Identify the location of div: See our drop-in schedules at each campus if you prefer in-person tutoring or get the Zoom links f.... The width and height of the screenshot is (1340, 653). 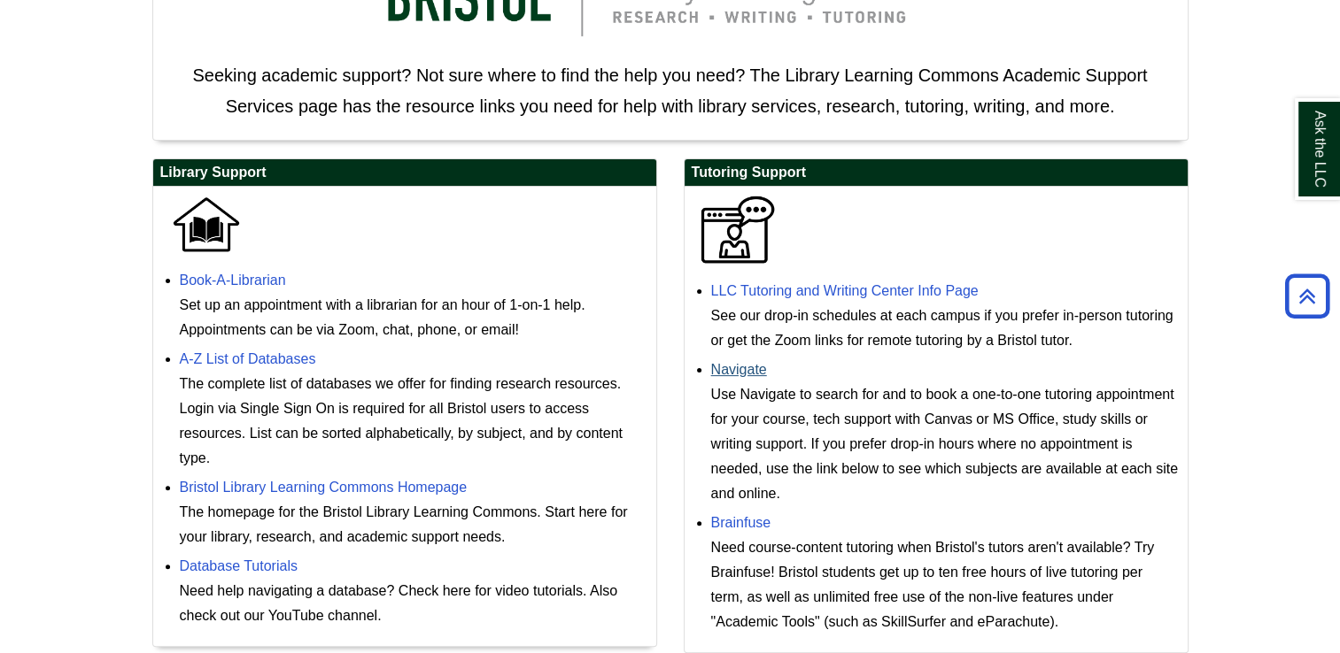
(945, 329).